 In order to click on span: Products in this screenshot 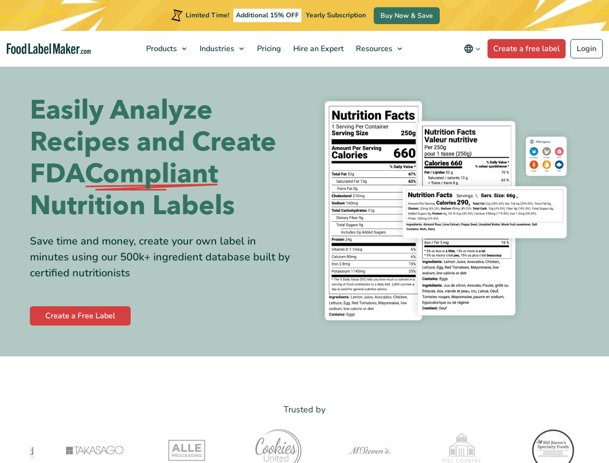, I will do `click(161, 49)`.